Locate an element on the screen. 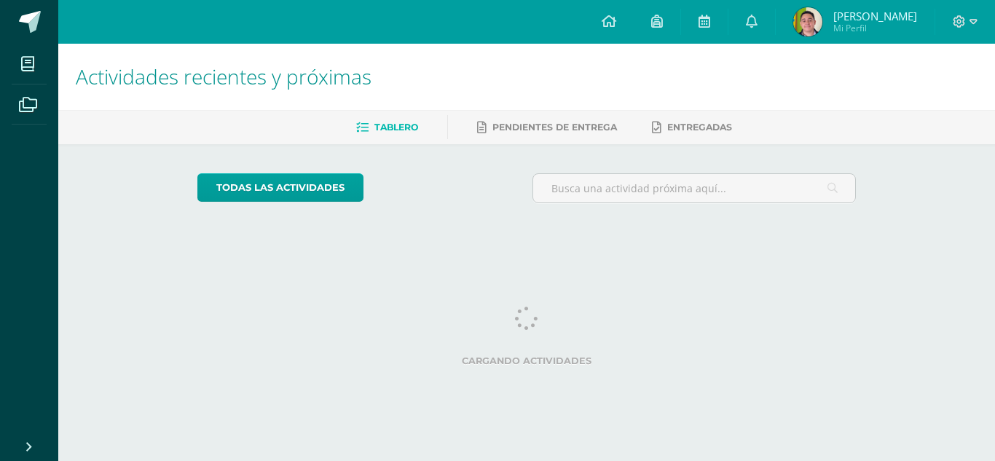 The width and height of the screenshot is (995, 461). a: Pendientes de entrega is located at coordinates (547, 128).